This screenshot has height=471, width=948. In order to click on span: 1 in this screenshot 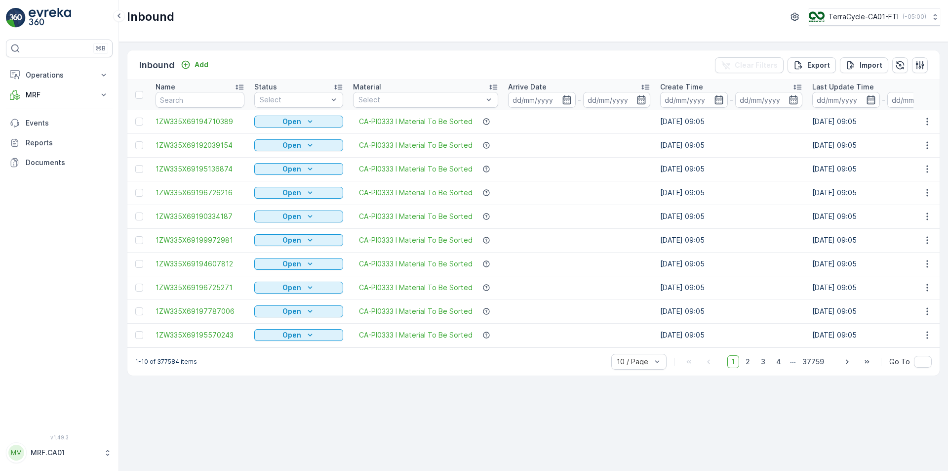, I will do `click(733, 361)`.